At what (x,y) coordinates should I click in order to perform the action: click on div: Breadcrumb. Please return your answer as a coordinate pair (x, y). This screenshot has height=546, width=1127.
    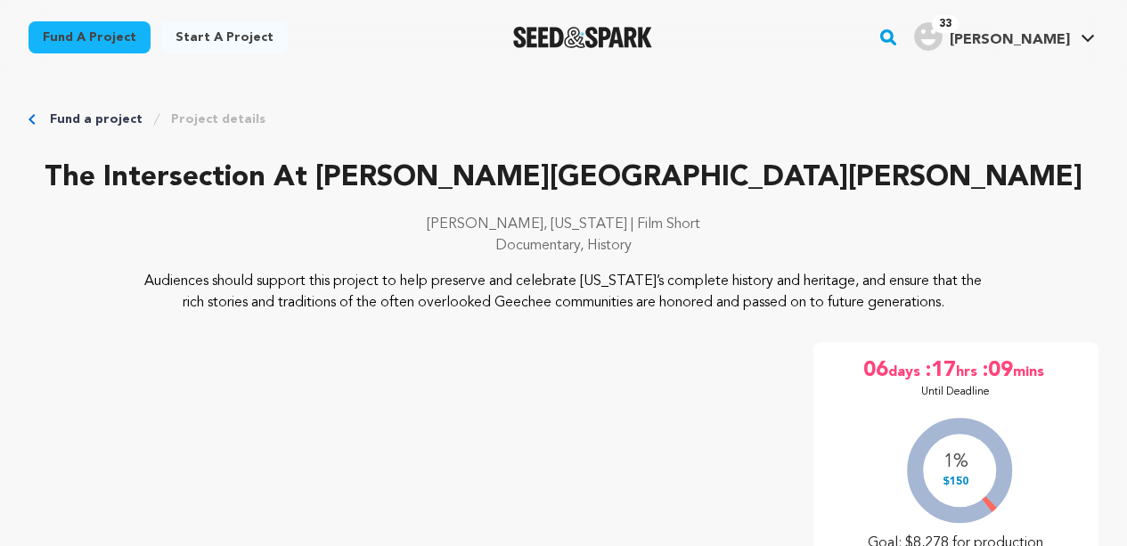
    Looking at the image, I should click on (563, 119).